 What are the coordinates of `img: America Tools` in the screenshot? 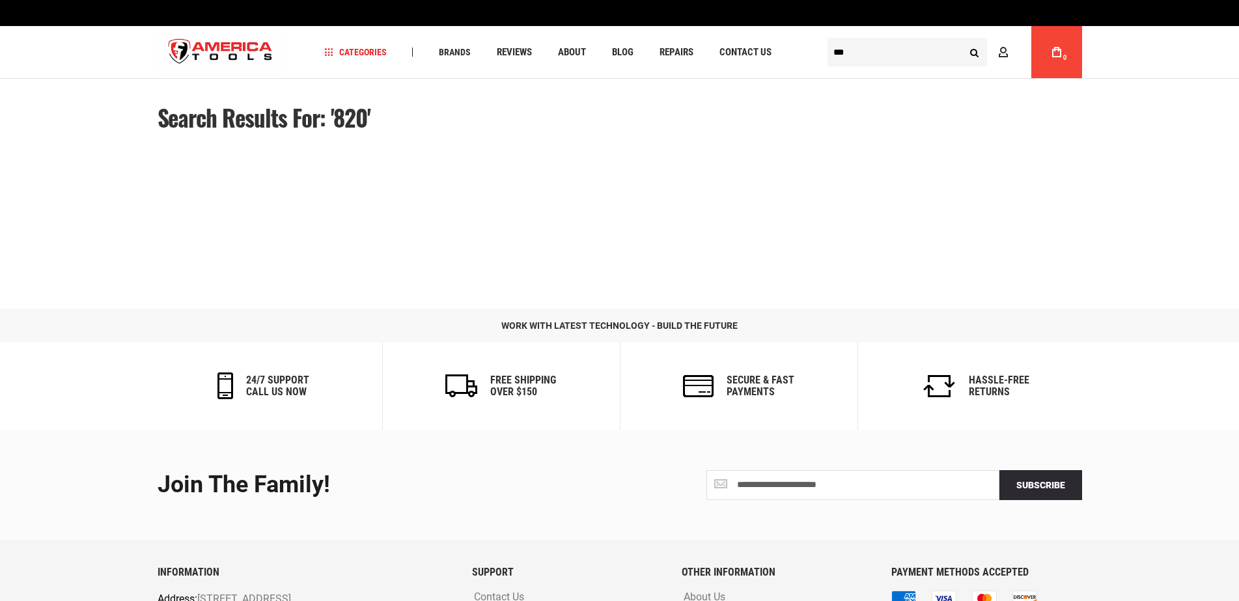 It's located at (221, 52).